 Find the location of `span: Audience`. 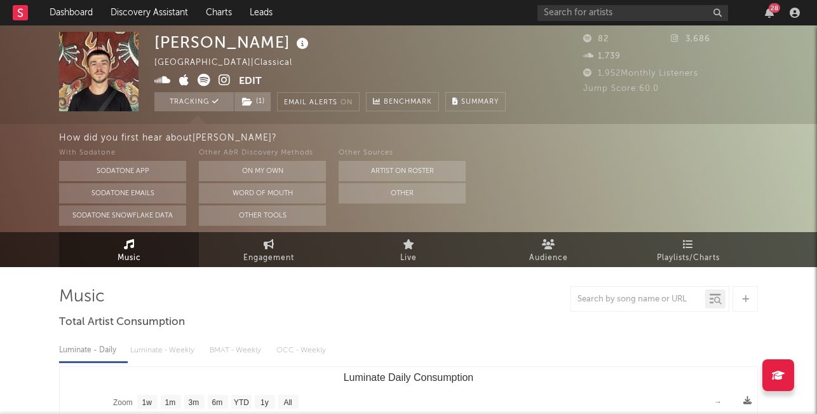

span: Audience is located at coordinates (548, 258).